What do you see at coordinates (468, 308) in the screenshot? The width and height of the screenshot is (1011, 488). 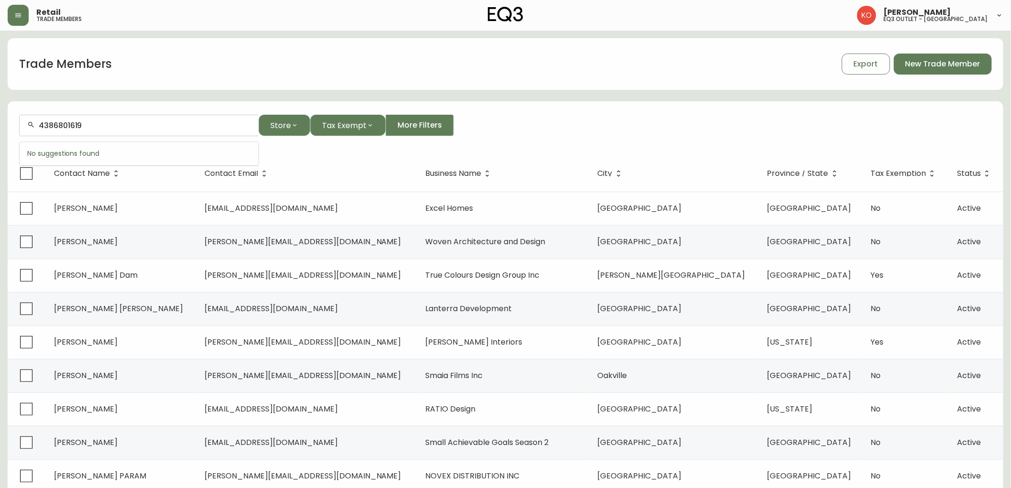 I see `span: Lanterra Development` at bounding box center [468, 308].